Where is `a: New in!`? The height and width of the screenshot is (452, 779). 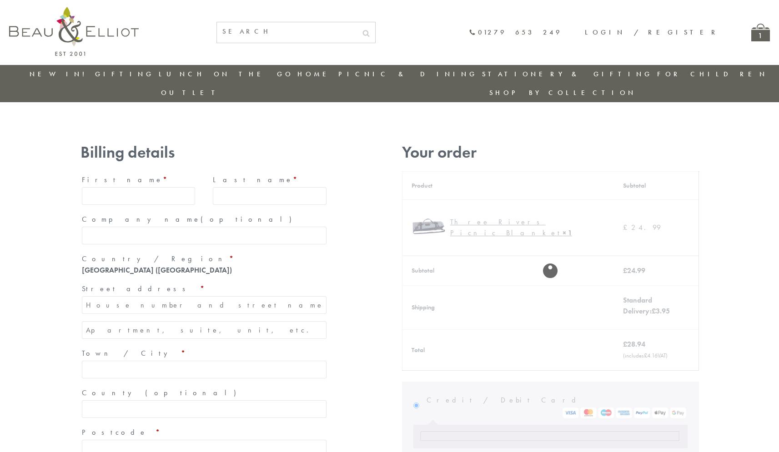
a: New in! is located at coordinates (60, 74).